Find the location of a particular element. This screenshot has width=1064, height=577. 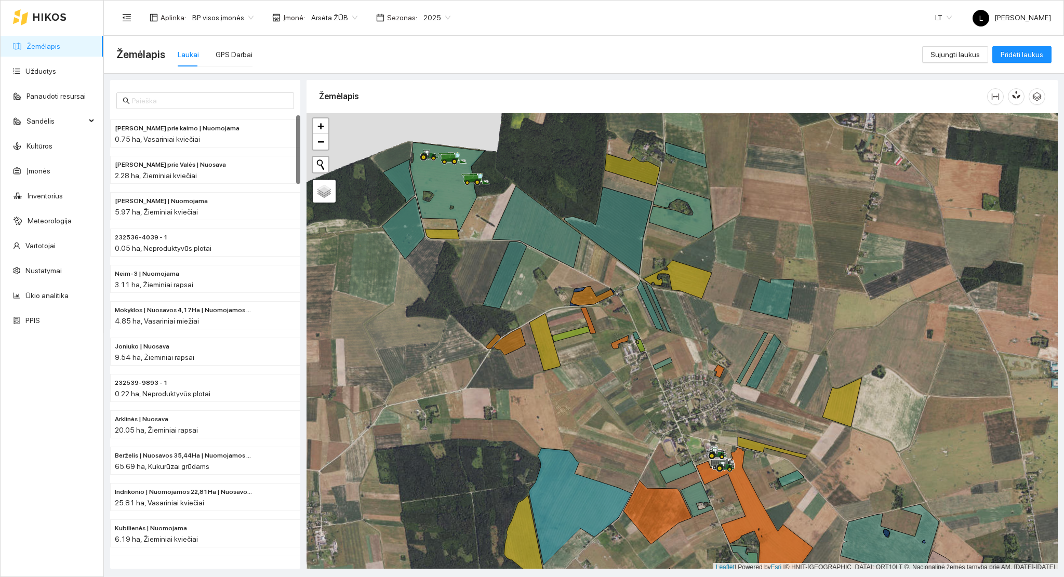

span: Rolando prie Valės | Nuosava is located at coordinates (170, 165).